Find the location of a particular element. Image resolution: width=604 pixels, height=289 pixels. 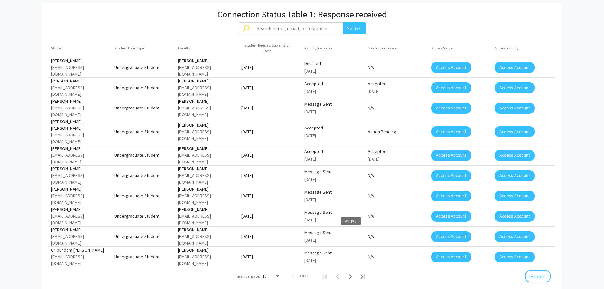

button: Previous page is located at coordinates (338, 276).